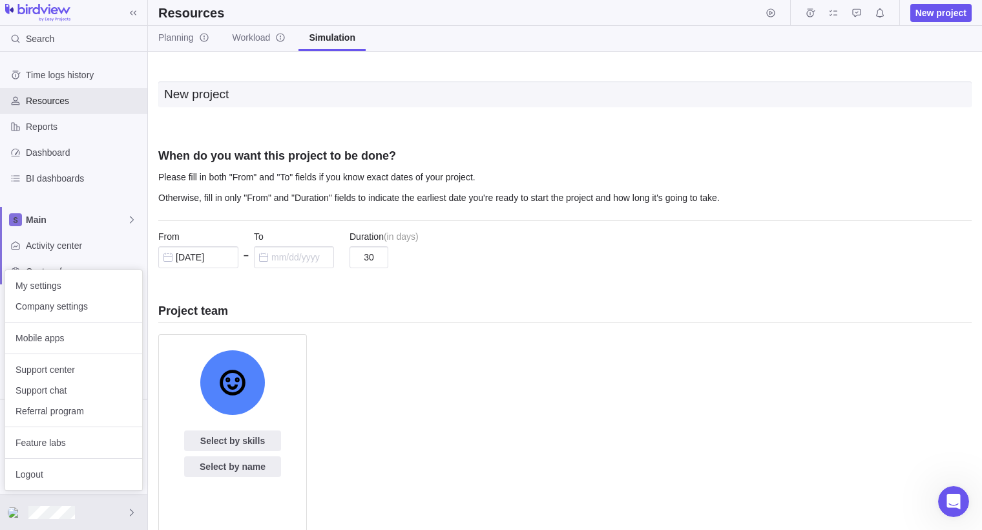  Describe the element at coordinates (74, 338) in the screenshot. I see `span: Mobile apps` at that location.